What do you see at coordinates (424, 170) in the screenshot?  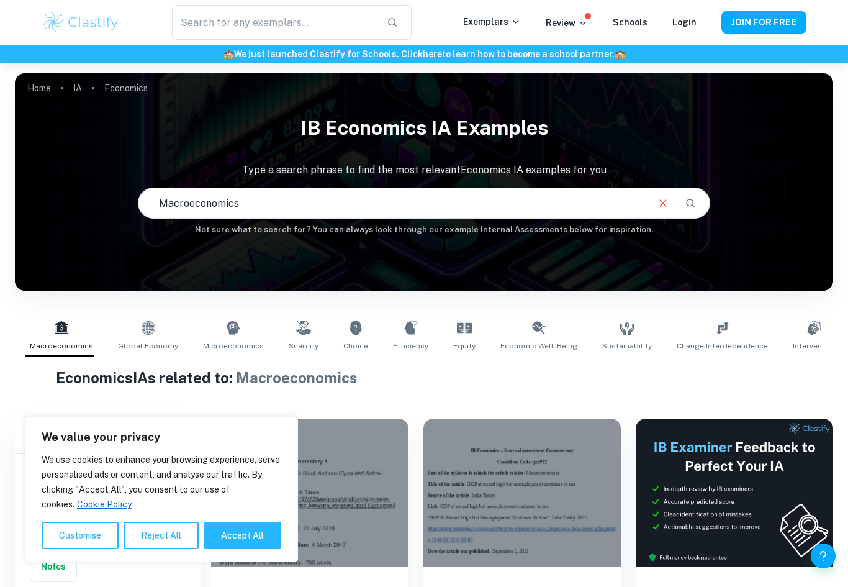 I see `p: Type a search phrase to find the most relevant Economics IA examples for you` at bounding box center [424, 170].